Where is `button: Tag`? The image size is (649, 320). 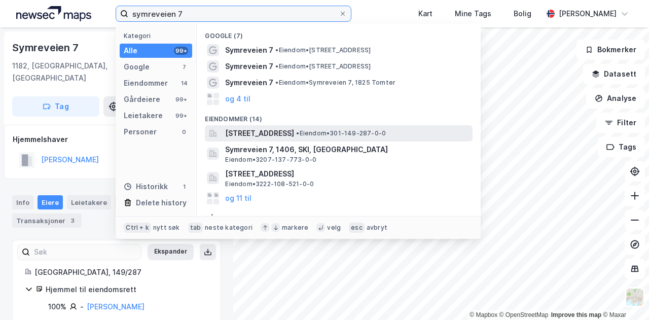
button: Tag is located at coordinates (56, 106).